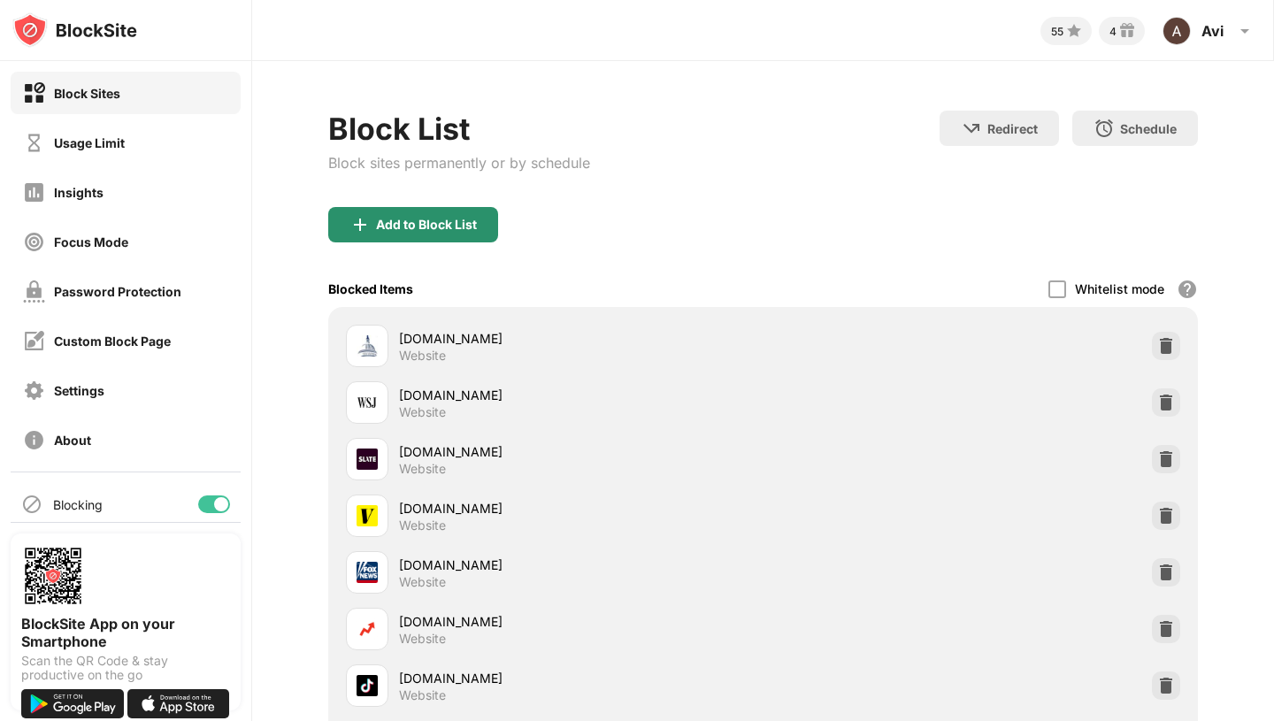 This screenshot has height=721, width=1274. Describe the element at coordinates (34, 242) in the screenshot. I see `img: focus-off.svg` at that location.